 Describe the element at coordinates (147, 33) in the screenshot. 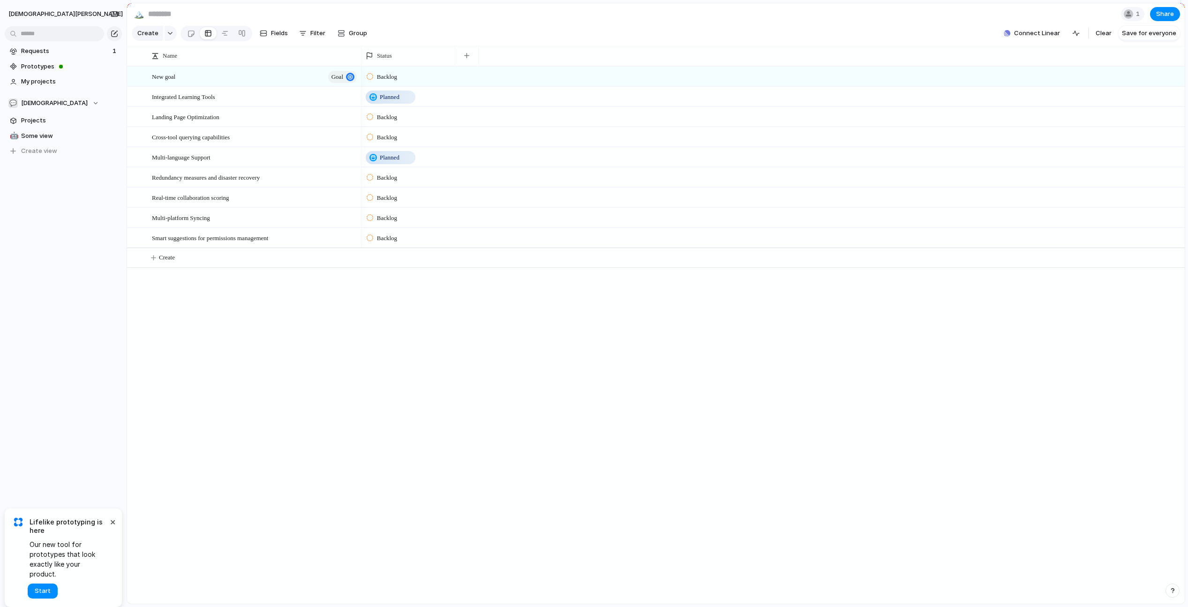

I see `button: Create` at that location.